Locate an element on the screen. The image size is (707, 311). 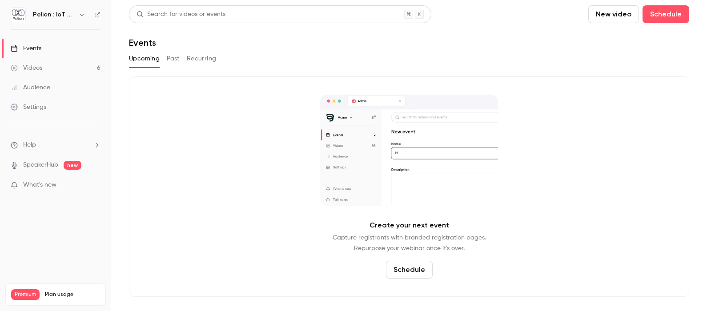
span: new is located at coordinates (72, 165).